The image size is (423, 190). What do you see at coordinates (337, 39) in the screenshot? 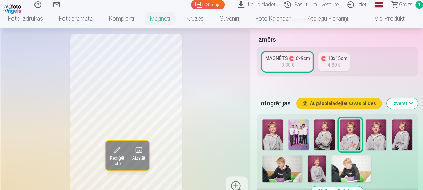
I see `h5: Izmērs` at bounding box center [337, 39].